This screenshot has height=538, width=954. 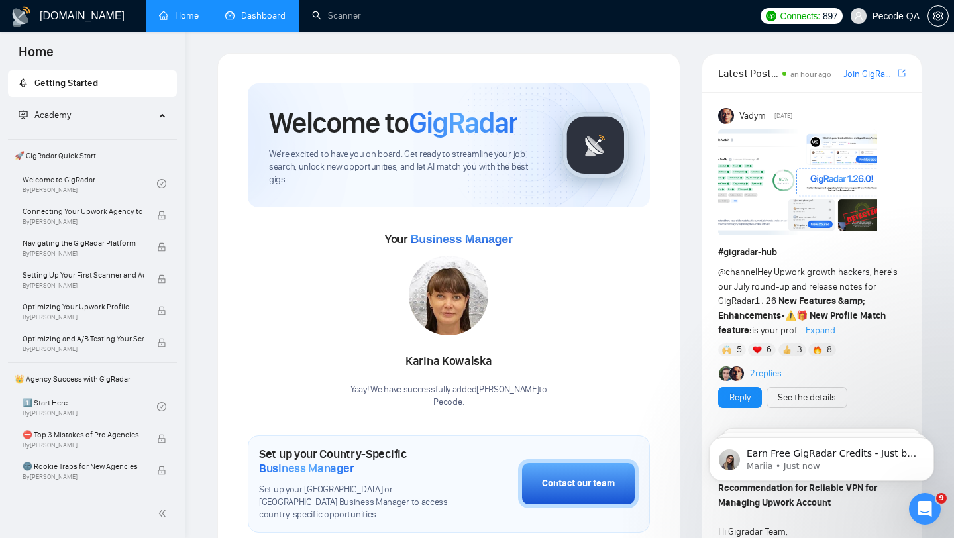 What do you see at coordinates (740, 350) in the screenshot?
I see `span: 5` at bounding box center [740, 350].